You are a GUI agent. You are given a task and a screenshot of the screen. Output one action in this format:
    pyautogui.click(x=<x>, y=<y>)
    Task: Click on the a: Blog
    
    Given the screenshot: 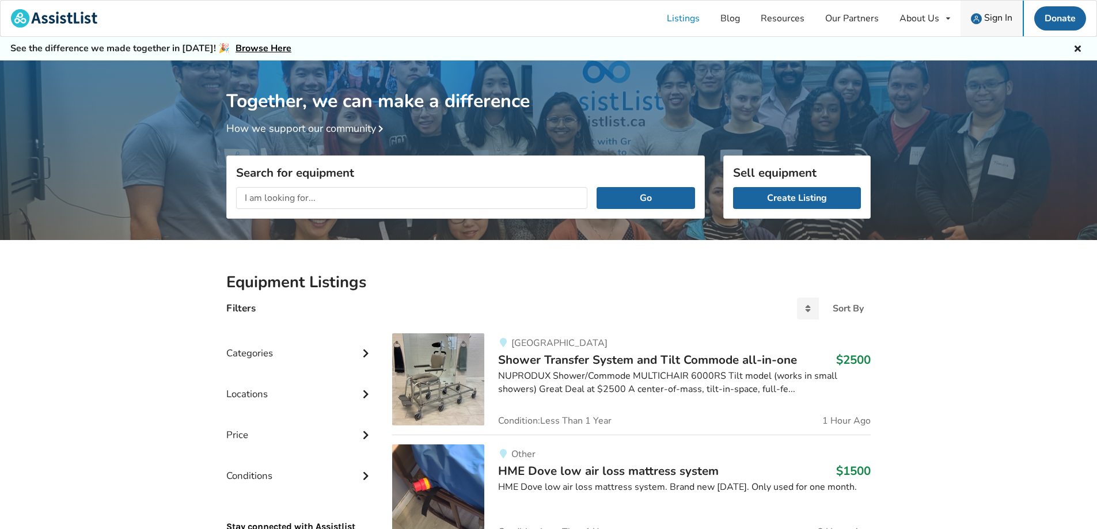 What is the action you would take?
    pyautogui.click(x=730, y=18)
    